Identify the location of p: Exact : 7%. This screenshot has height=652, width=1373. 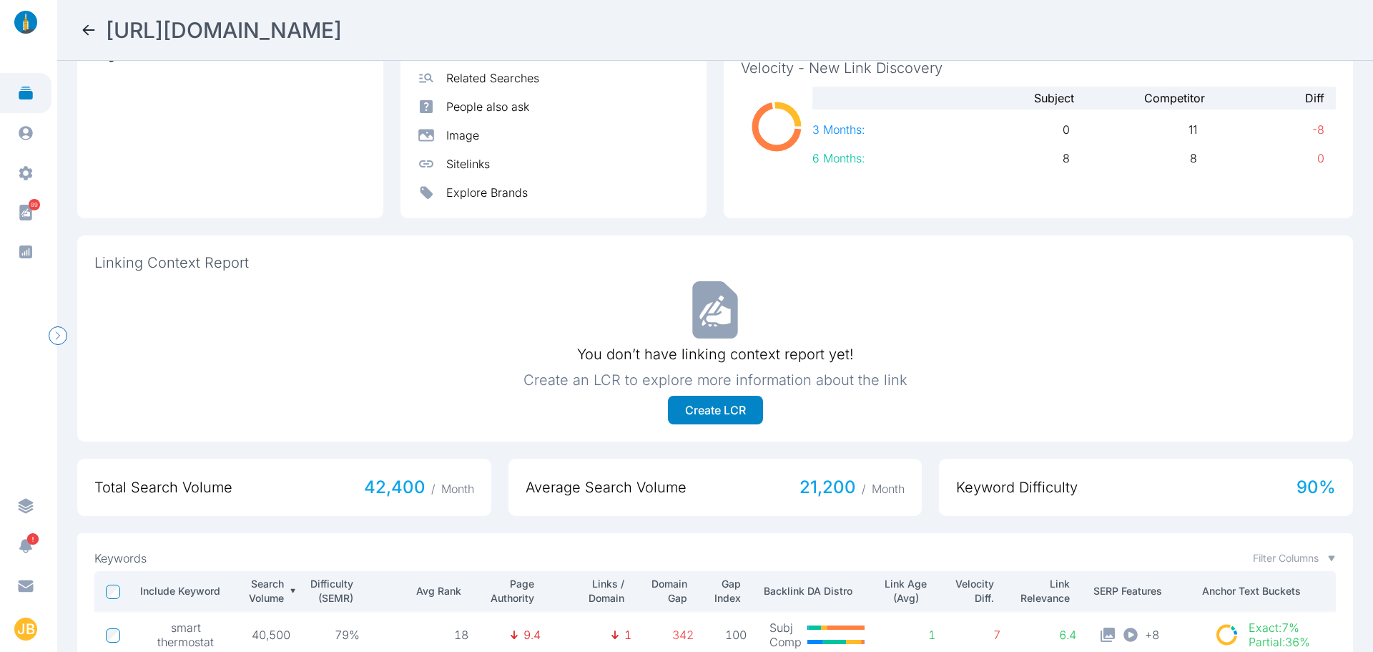
(1279, 627).